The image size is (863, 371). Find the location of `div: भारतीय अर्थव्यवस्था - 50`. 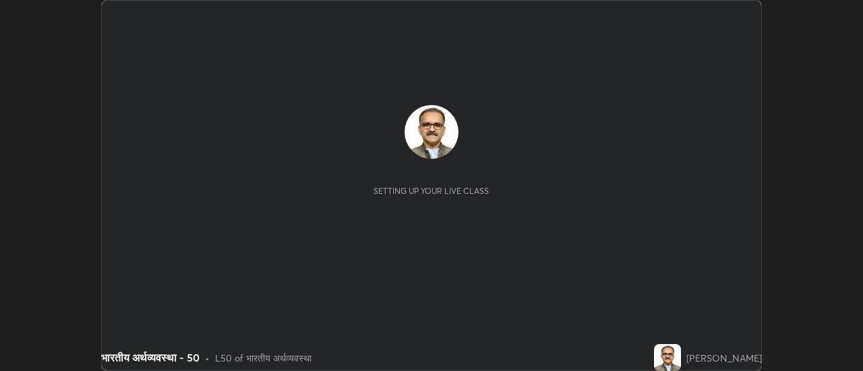

div: भारतीय अर्थव्यवस्था - 50 is located at coordinates (150, 358).